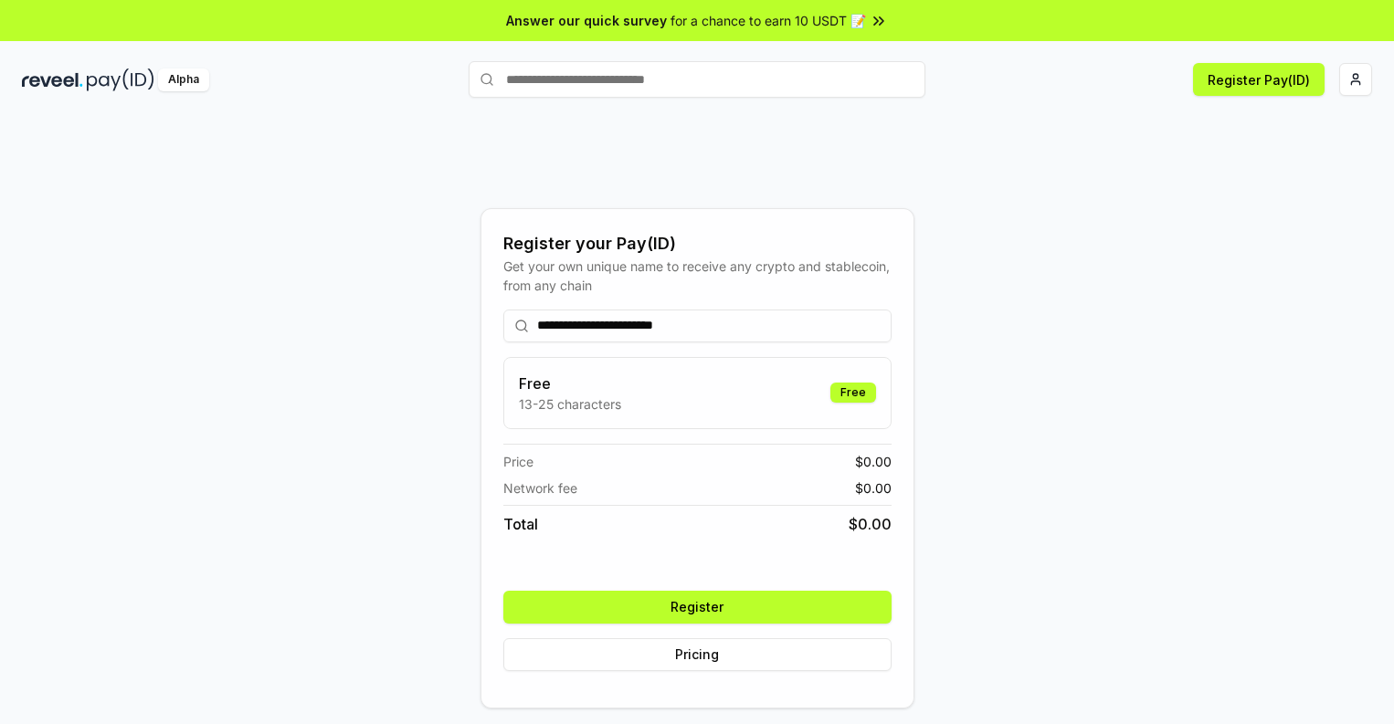 This screenshot has width=1394, height=724. I want to click on span: for a chance to earn 10 USDT 📝, so click(768, 20).